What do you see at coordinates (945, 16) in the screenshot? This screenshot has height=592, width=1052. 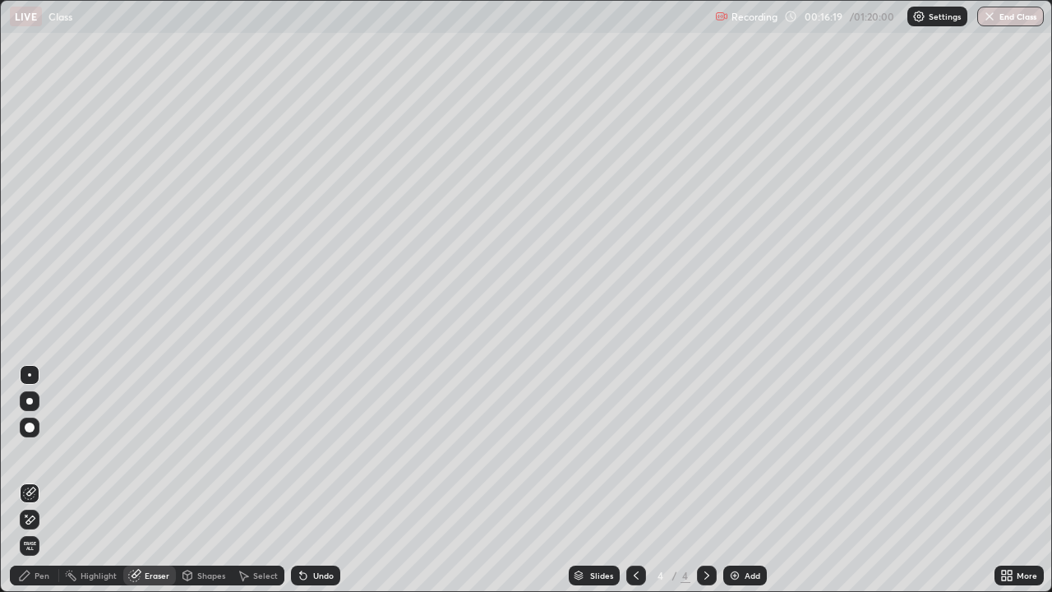 I see `p: Settings` at bounding box center [945, 16].